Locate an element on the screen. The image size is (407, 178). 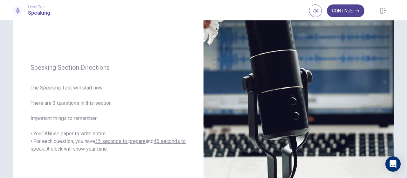
span: Level Test is located at coordinates (39, 7).